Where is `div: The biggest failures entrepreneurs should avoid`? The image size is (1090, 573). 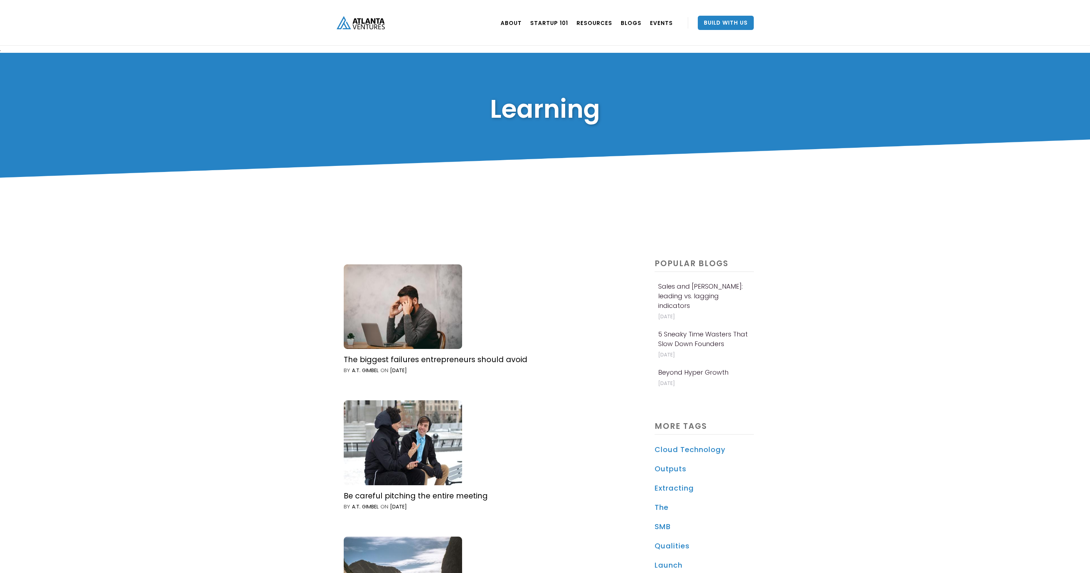
div: The biggest failures entrepreneurs should avoid is located at coordinates (436, 359).